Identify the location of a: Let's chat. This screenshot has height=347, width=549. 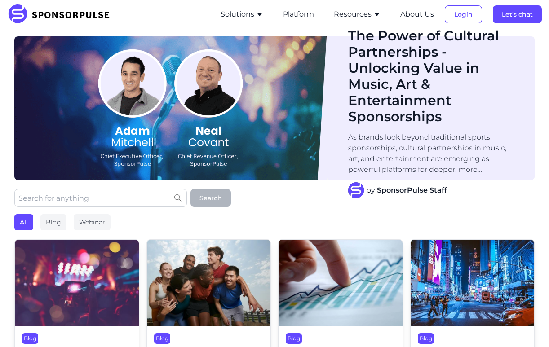
(517, 14).